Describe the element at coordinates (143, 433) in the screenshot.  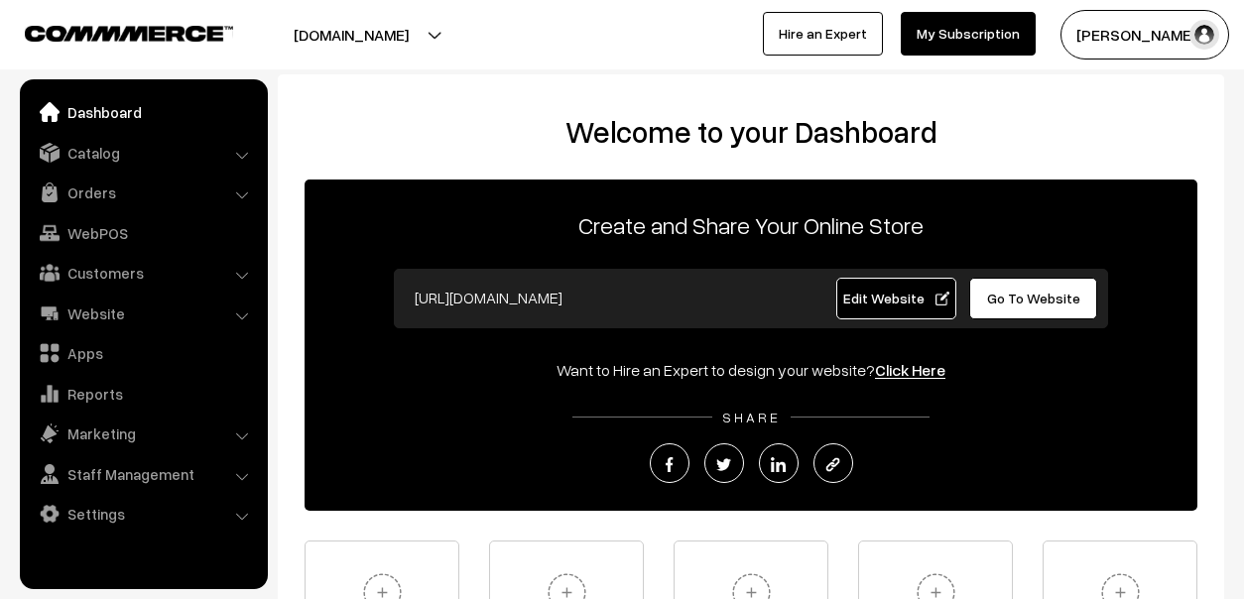
I see `a: Marketing` at that location.